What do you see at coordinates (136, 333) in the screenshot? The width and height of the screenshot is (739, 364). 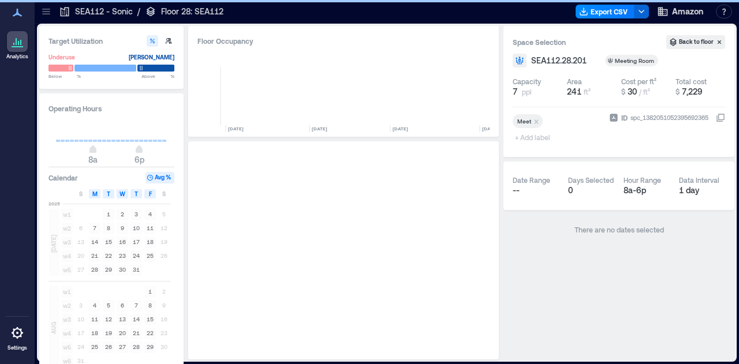 I see `text: 21` at bounding box center [136, 333].